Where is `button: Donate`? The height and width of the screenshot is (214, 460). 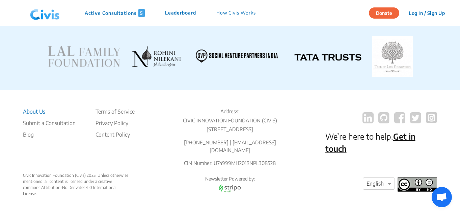 button: Donate is located at coordinates (384, 13).